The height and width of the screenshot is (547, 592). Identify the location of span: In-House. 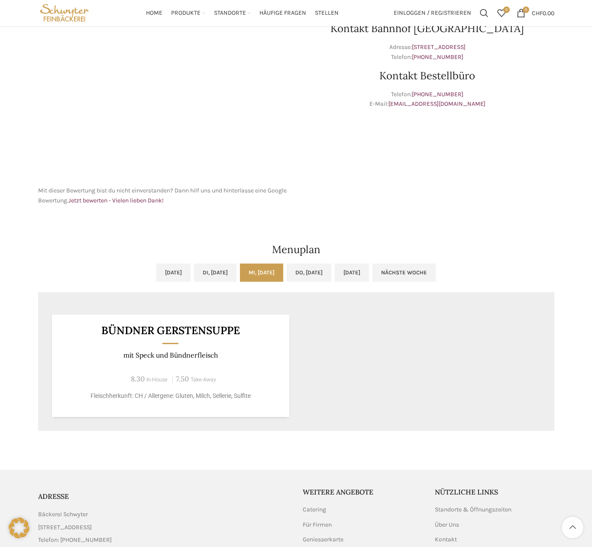
(157, 379).